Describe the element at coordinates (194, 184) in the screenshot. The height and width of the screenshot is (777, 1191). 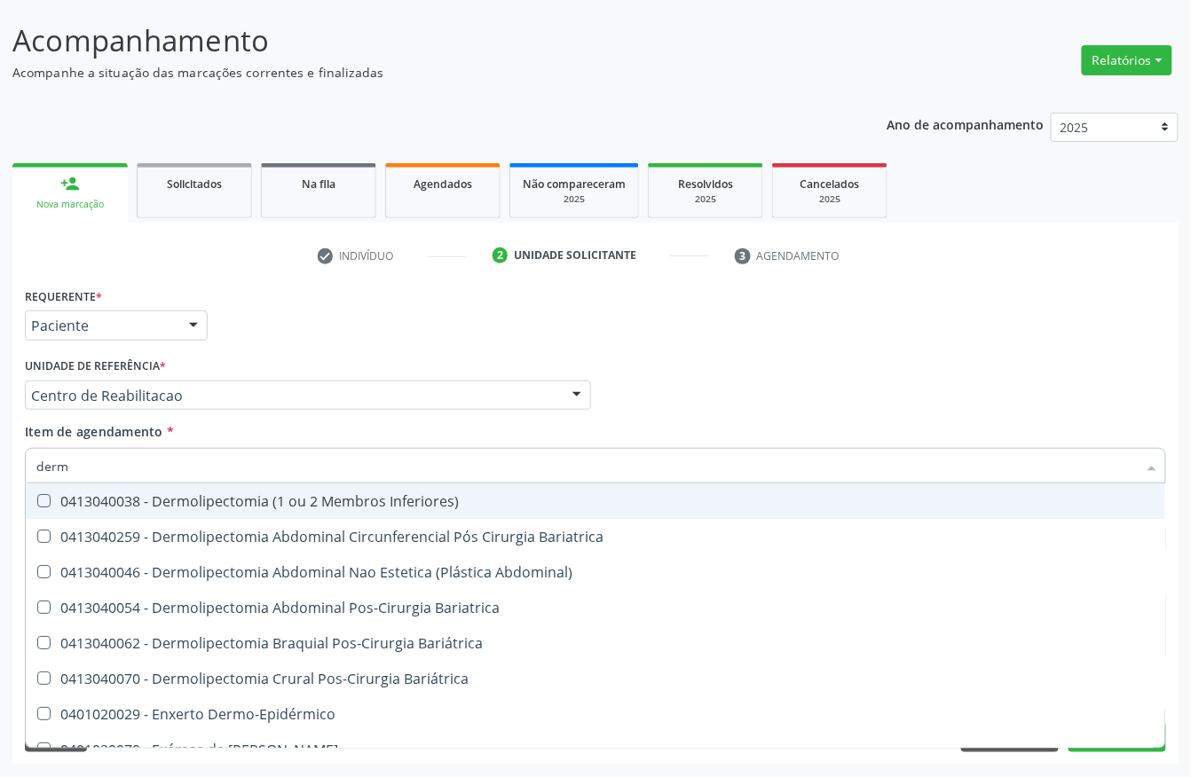
I see `span: Solicitados` at that location.